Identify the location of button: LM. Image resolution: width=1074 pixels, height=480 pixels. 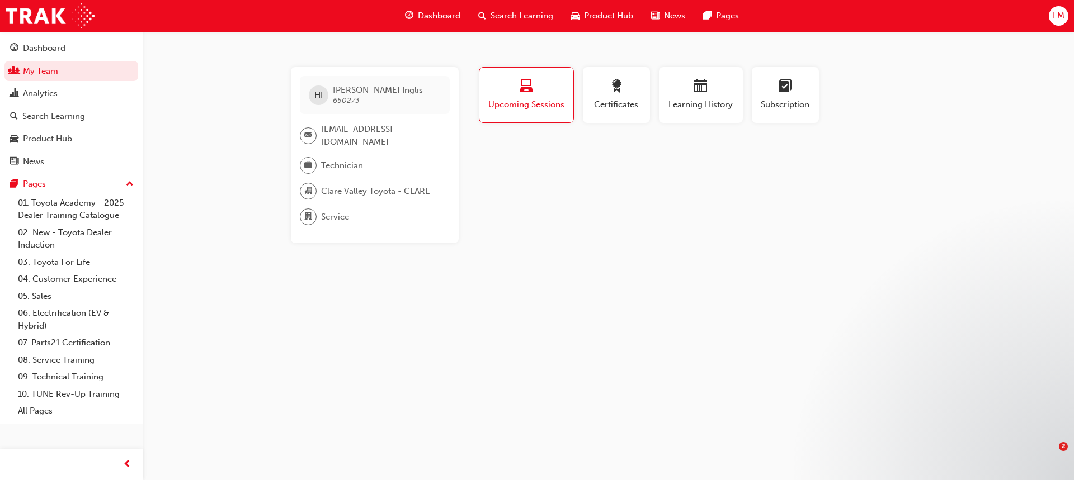
(1058, 16).